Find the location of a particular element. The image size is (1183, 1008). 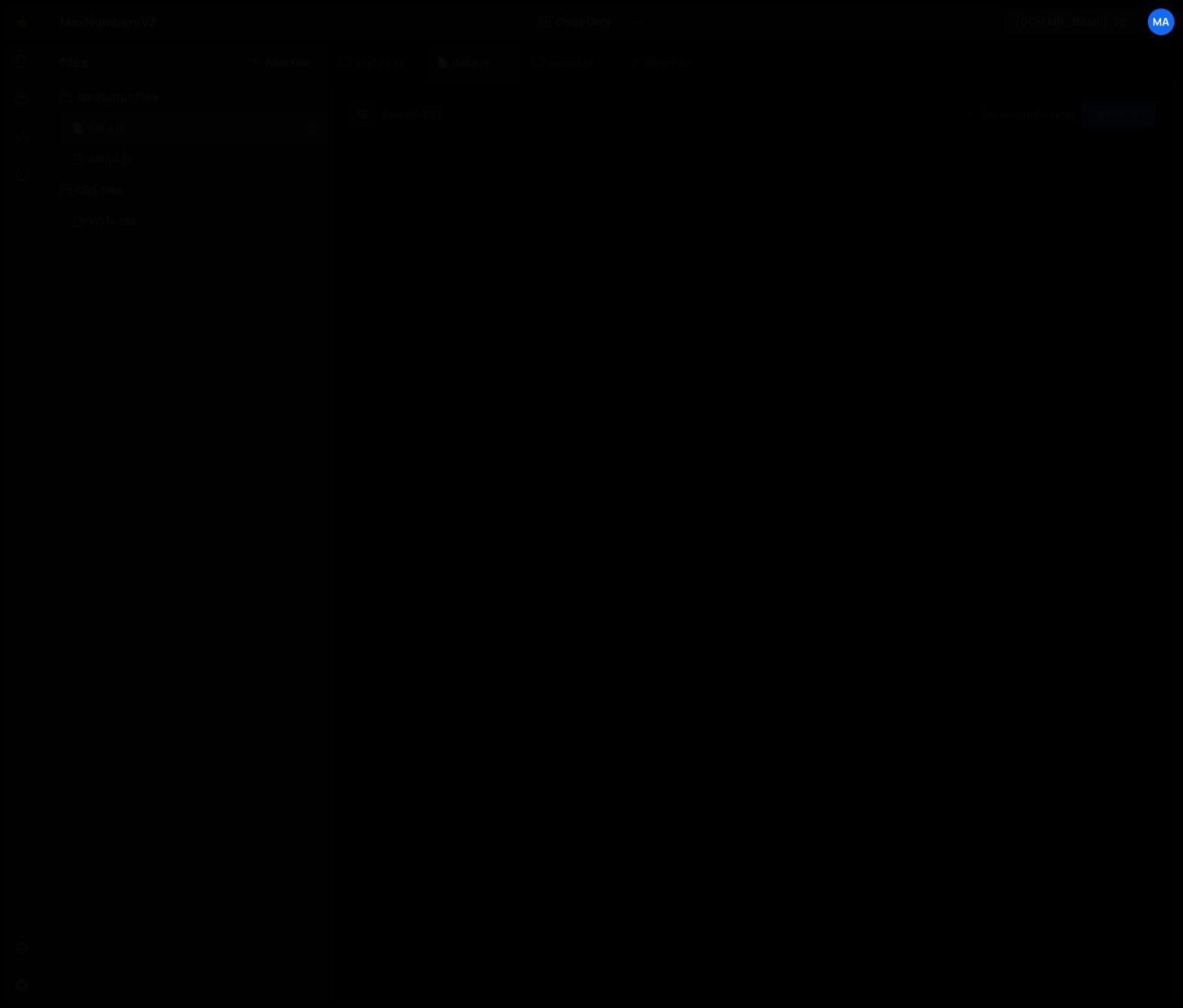

div: MaxNumbersV3 is located at coordinates (107, 22).